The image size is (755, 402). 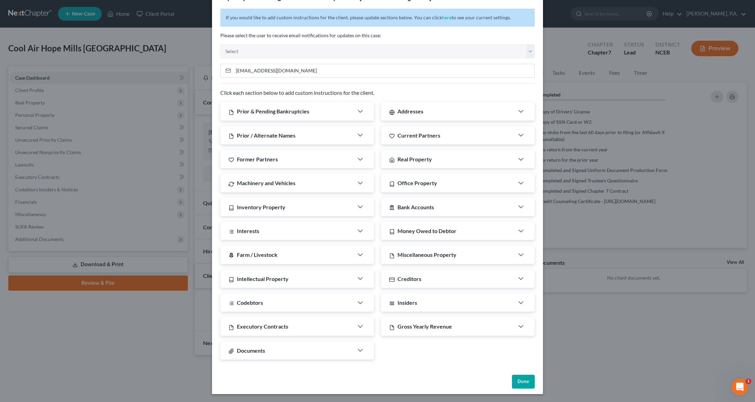 I want to click on p: Please select the user to receive email notifications for updates on this case:, so click(x=378, y=36).